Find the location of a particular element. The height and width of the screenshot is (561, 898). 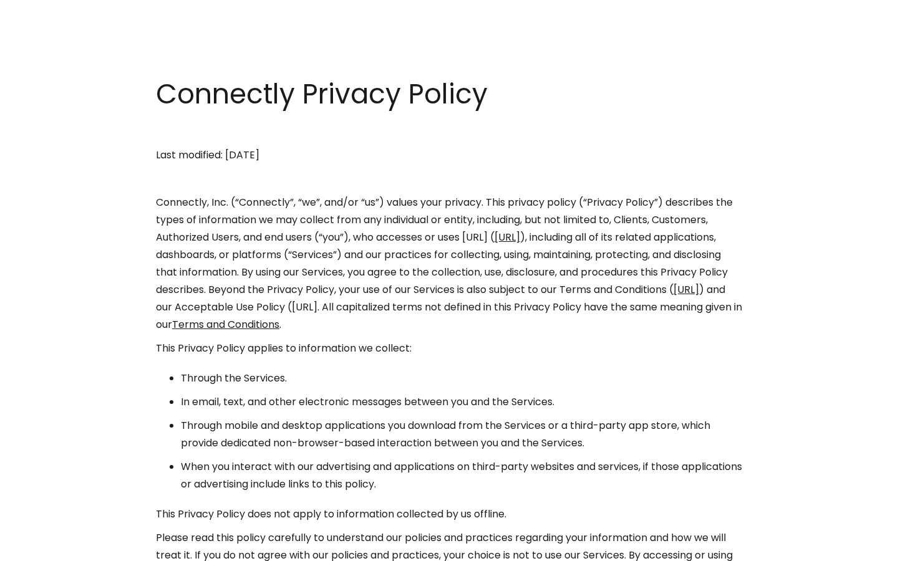

li: Through mobile and desktop applications you download from the Services or a third-party app store... is located at coordinates (461, 435).